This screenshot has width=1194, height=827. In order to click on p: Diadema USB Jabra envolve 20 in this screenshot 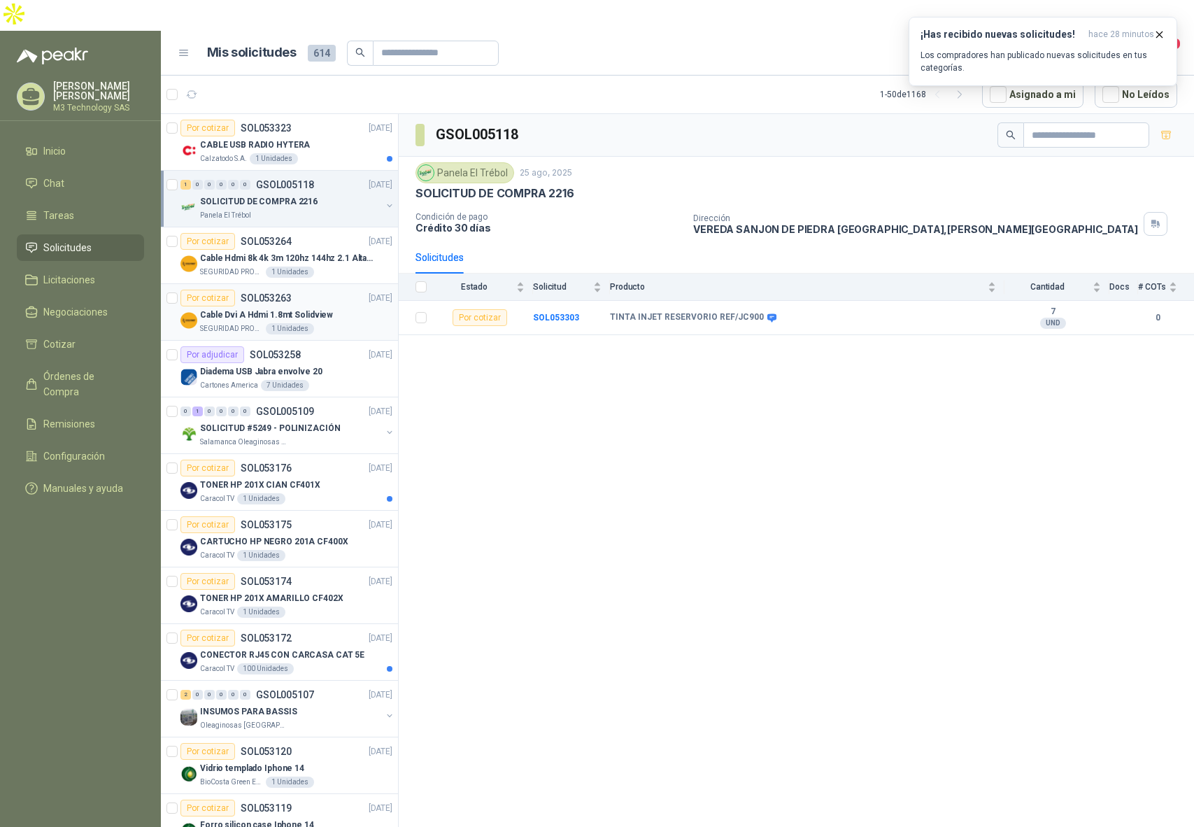, I will do `click(261, 371)`.